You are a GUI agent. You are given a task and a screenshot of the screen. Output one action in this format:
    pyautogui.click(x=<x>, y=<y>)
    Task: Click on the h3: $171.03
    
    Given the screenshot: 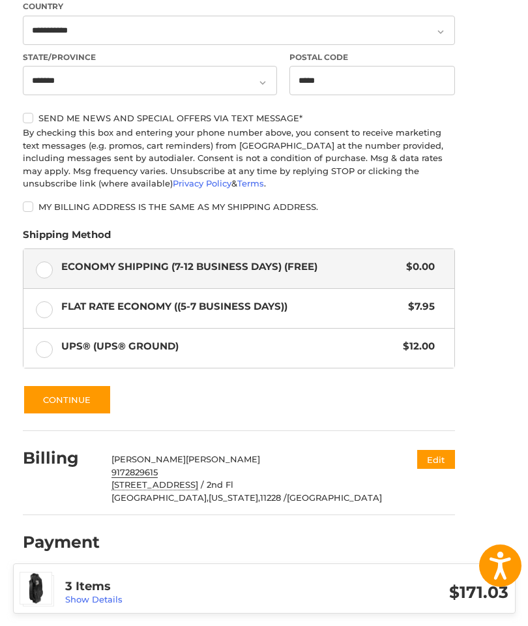 What is the action you would take?
    pyautogui.click(x=398, y=592)
    